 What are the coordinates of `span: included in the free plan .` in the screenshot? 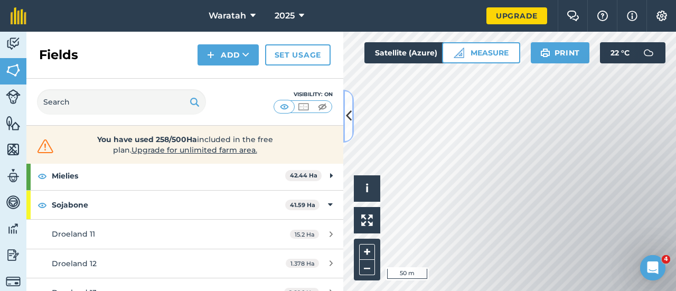 It's located at (185, 145).